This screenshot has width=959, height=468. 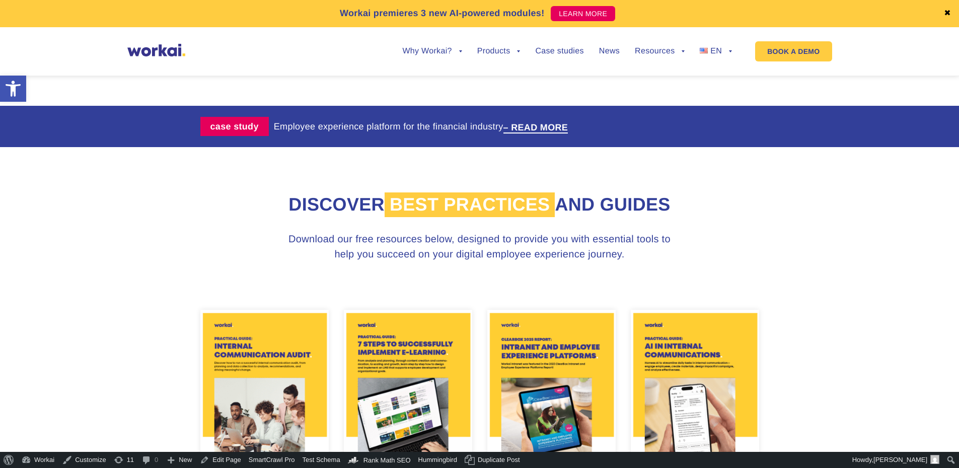 I want to click on a: – READ MORE, so click(x=536, y=127).